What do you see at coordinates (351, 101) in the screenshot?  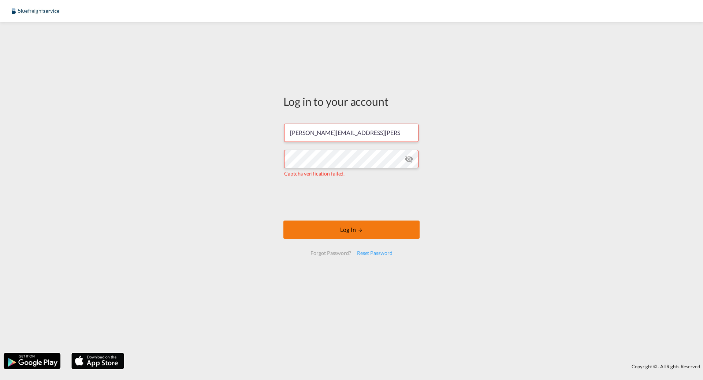 I see `div: Log in to your account` at bounding box center [351, 101].